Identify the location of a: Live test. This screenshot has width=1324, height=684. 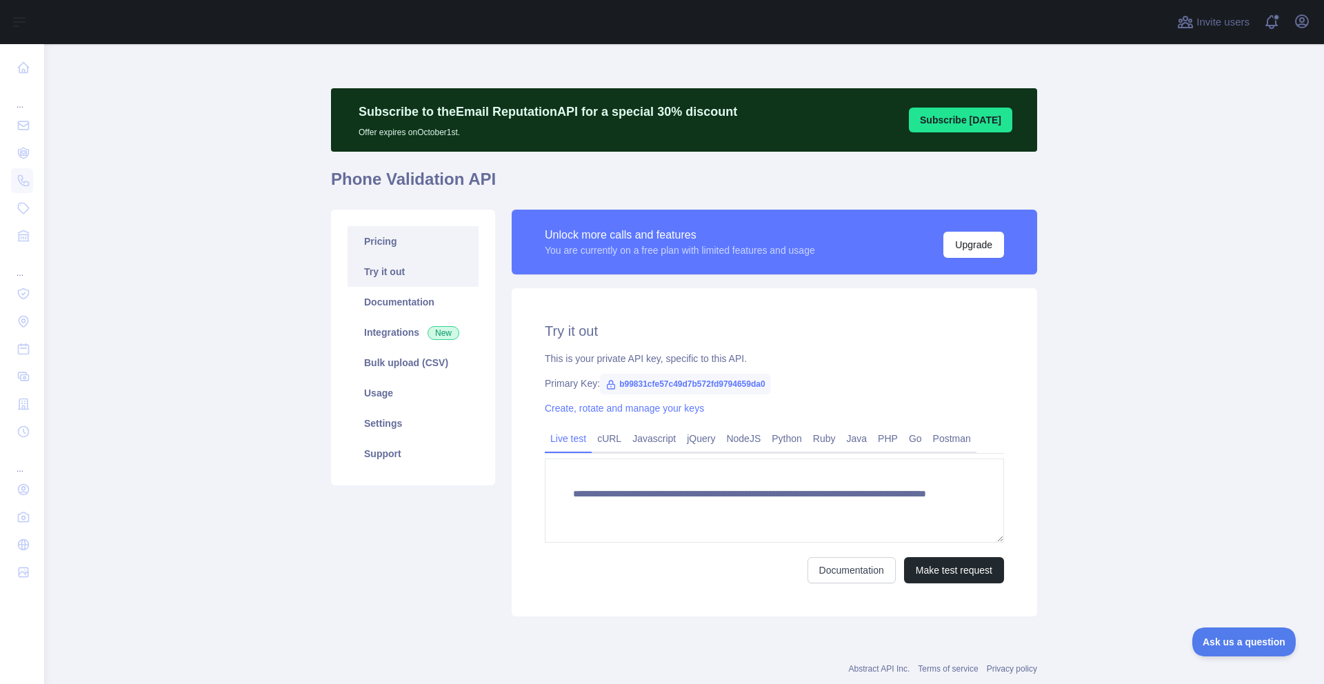
(568, 438).